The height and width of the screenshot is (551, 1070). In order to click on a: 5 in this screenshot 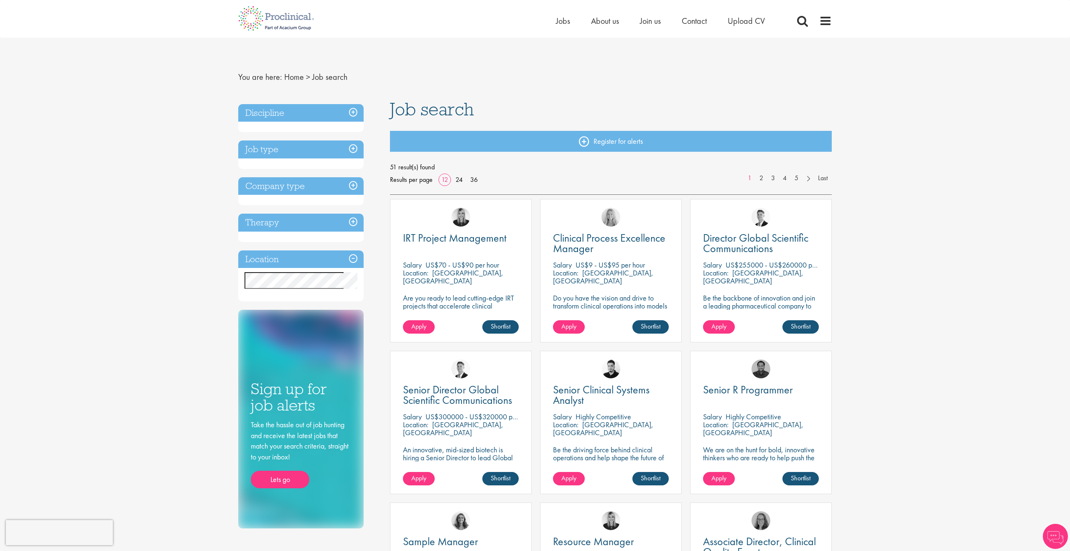, I will do `click(796, 178)`.